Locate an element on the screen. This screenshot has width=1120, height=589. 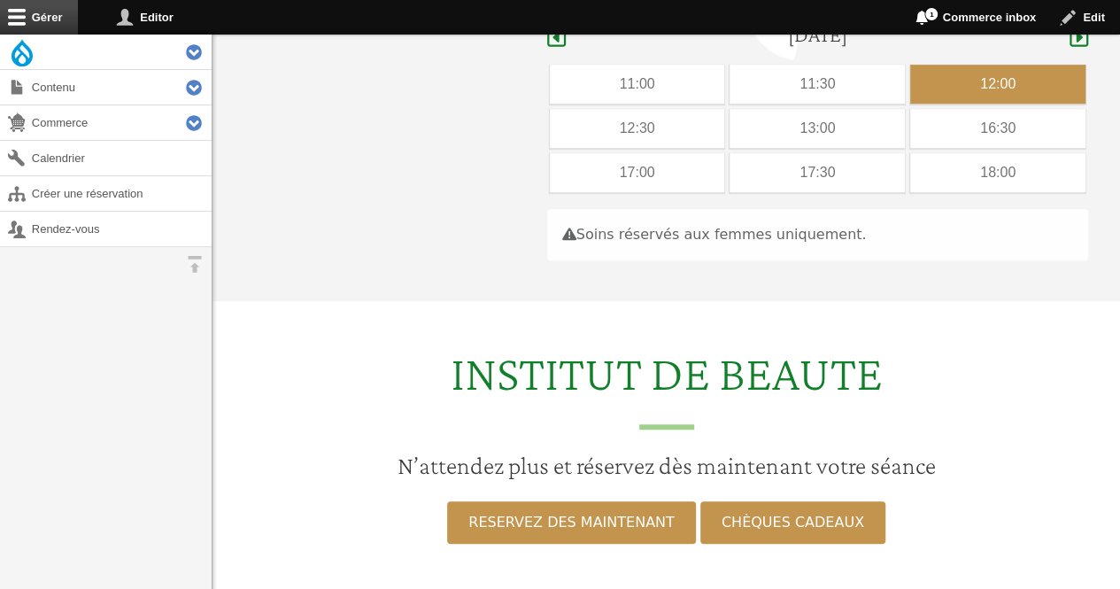
div: Soins réservés aux femmes uniquement. is located at coordinates (817, 235).